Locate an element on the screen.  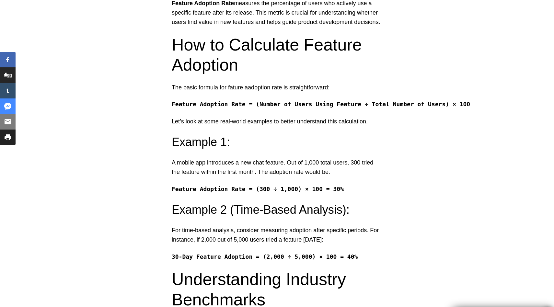
code: Feature Adoption Rate = (Number of Users Using Feature ÷ Total Number of Users) × 100 is located at coordinates (321, 104).